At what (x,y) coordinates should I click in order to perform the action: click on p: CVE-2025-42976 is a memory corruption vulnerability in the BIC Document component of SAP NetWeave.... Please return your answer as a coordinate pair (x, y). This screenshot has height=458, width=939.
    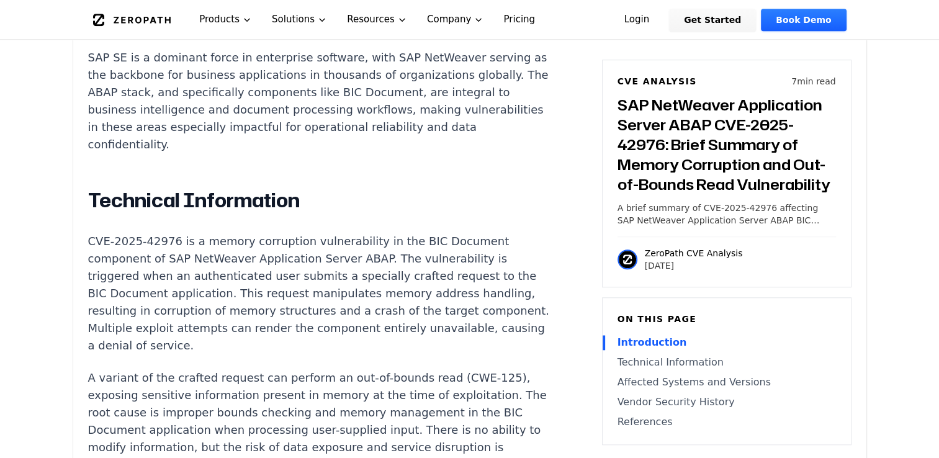
    Looking at the image, I should click on (319, 293).